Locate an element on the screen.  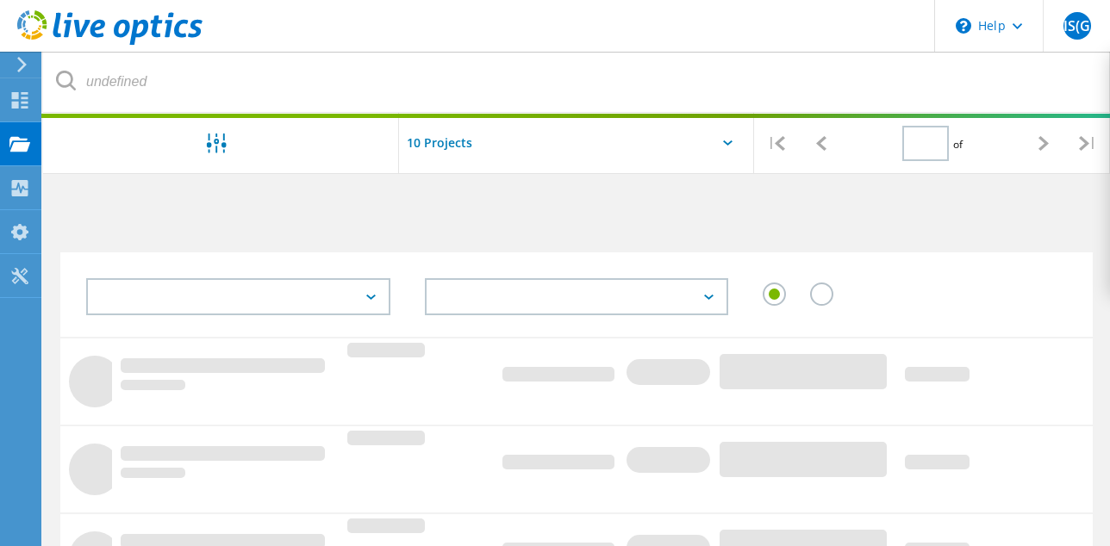
span: IS(G is located at coordinates (1077, 26).